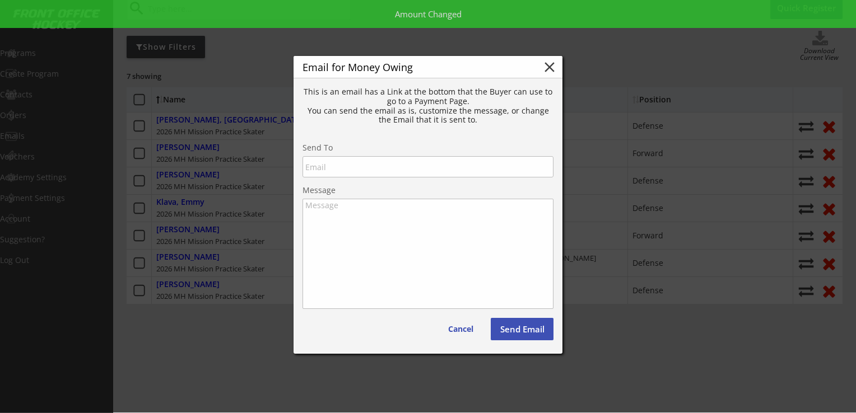 Image resolution: width=856 pixels, height=413 pixels. Describe the element at coordinates (522, 329) in the screenshot. I see `button: Send Email` at that location.